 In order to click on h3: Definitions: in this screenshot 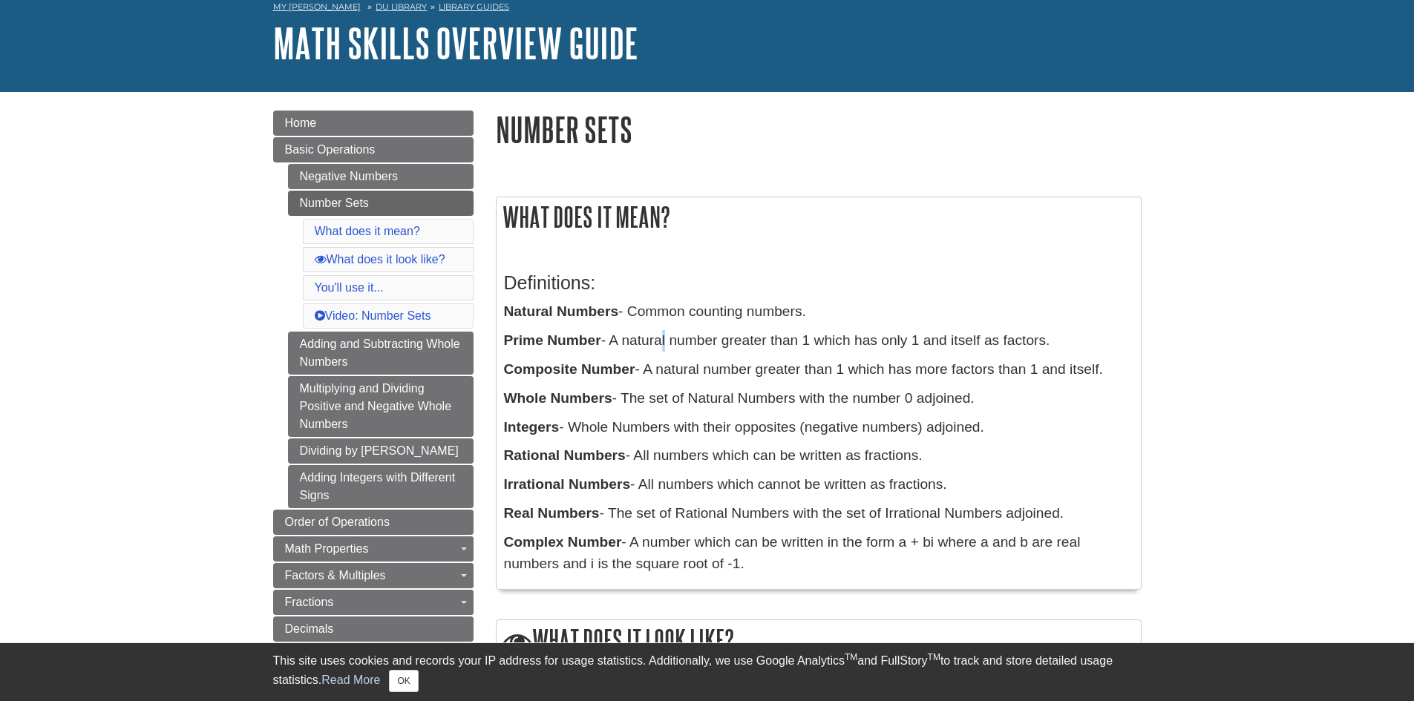, I will do `click(819, 283)`.